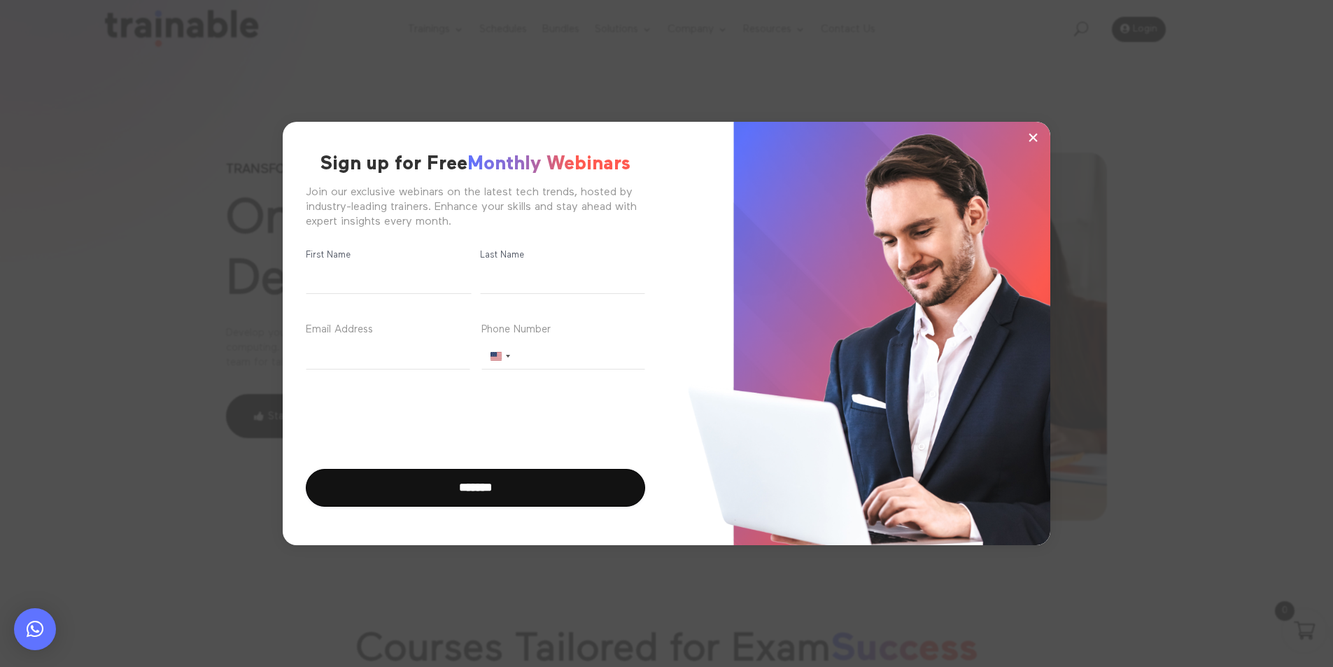 The width and height of the screenshot is (1333, 667). What do you see at coordinates (563, 255) in the screenshot?
I see `label: Last Name` at bounding box center [563, 255].